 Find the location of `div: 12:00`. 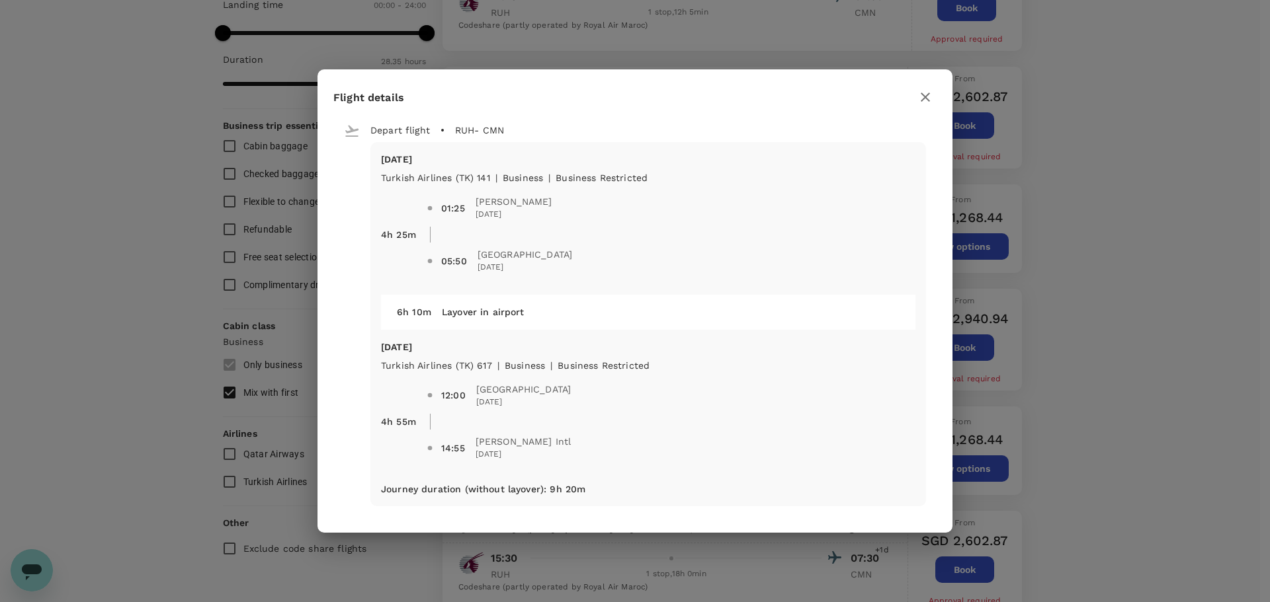

div: 12:00 is located at coordinates (453, 395).